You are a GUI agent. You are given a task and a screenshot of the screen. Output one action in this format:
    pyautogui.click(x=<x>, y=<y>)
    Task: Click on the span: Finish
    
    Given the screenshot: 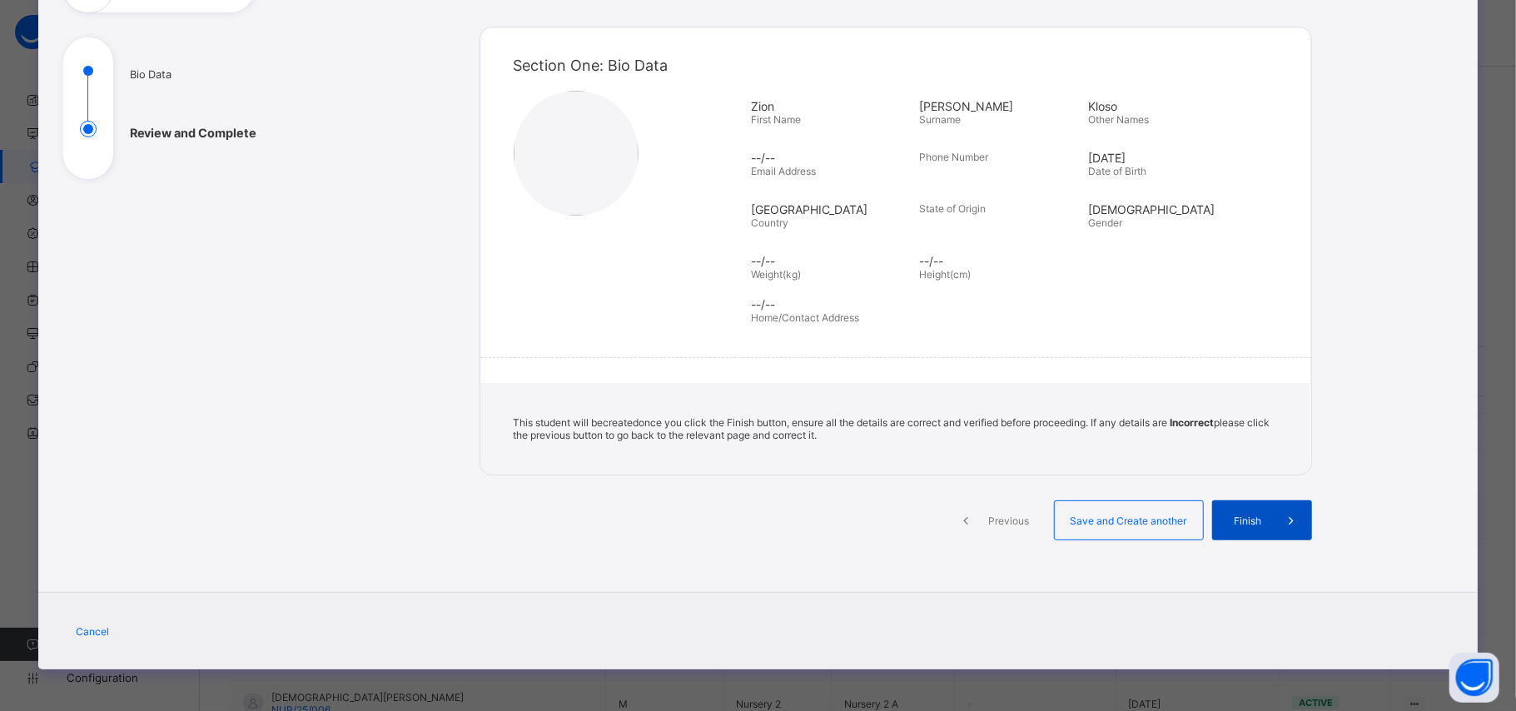 What is the action you would take?
    pyautogui.click(x=1248, y=520)
    